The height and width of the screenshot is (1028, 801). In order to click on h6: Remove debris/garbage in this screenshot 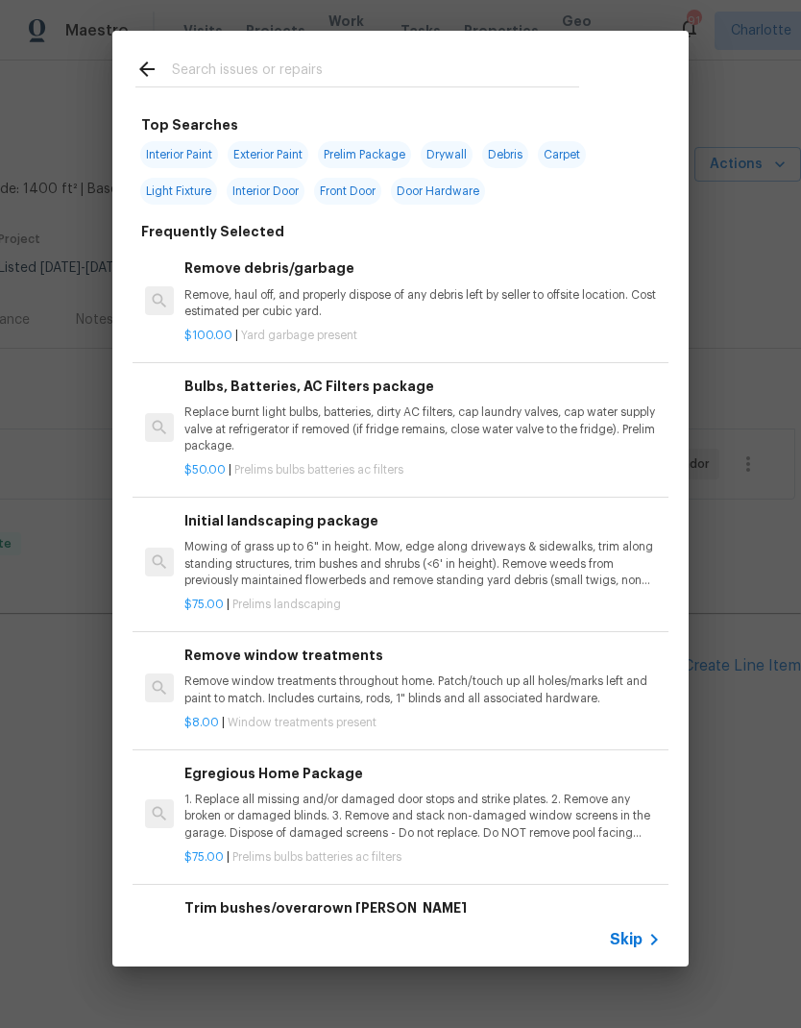, I will do `click(423, 268)`.